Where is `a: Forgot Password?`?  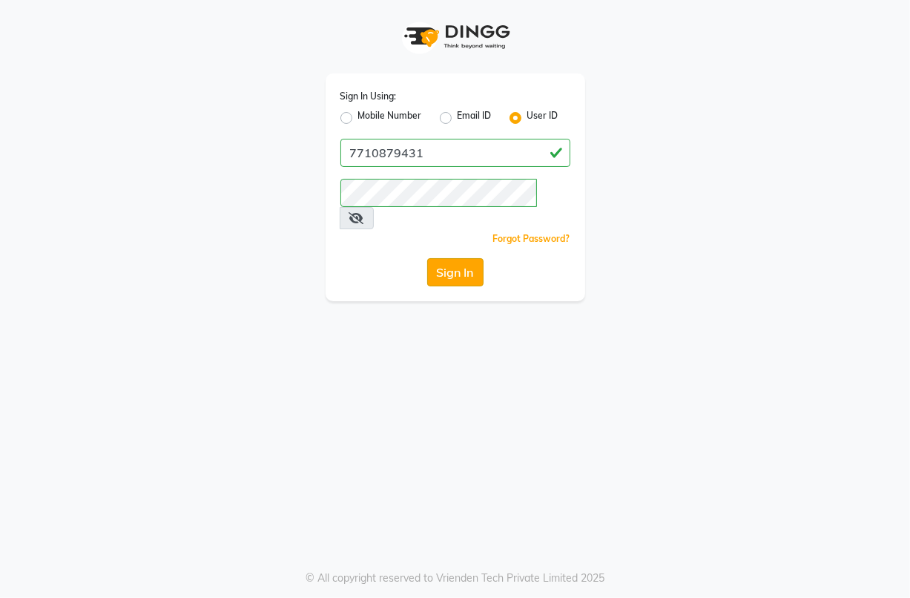
a: Forgot Password? is located at coordinates (532, 238).